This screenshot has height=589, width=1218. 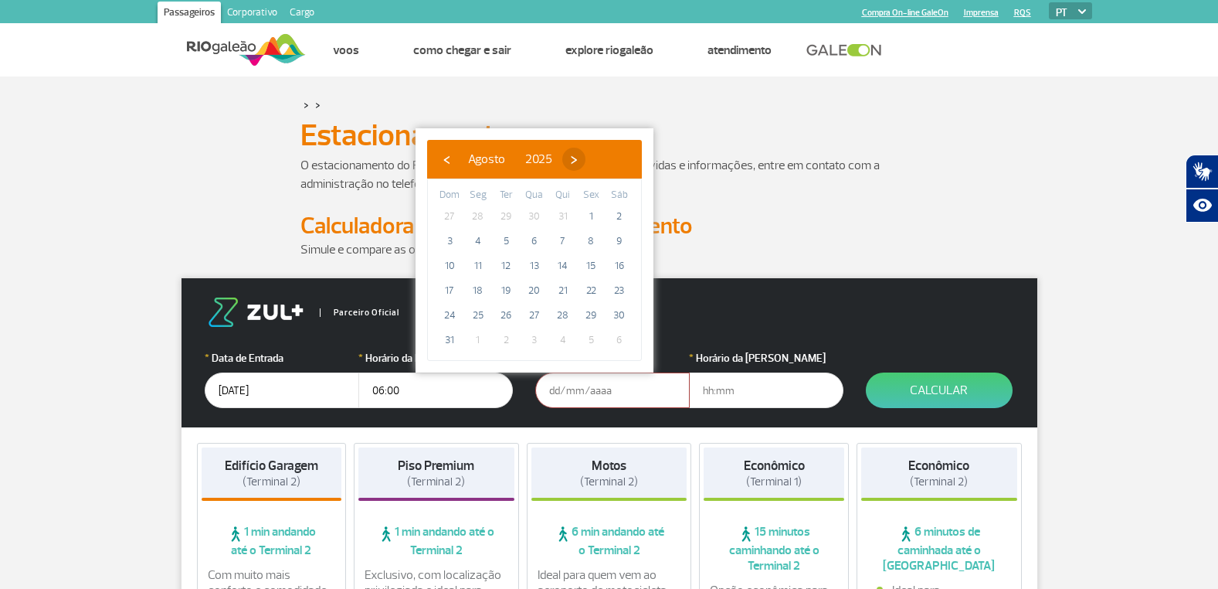 What do you see at coordinates (436, 465) in the screenshot?
I see `strong: Piso Premium` at bounding box center [436, 465].